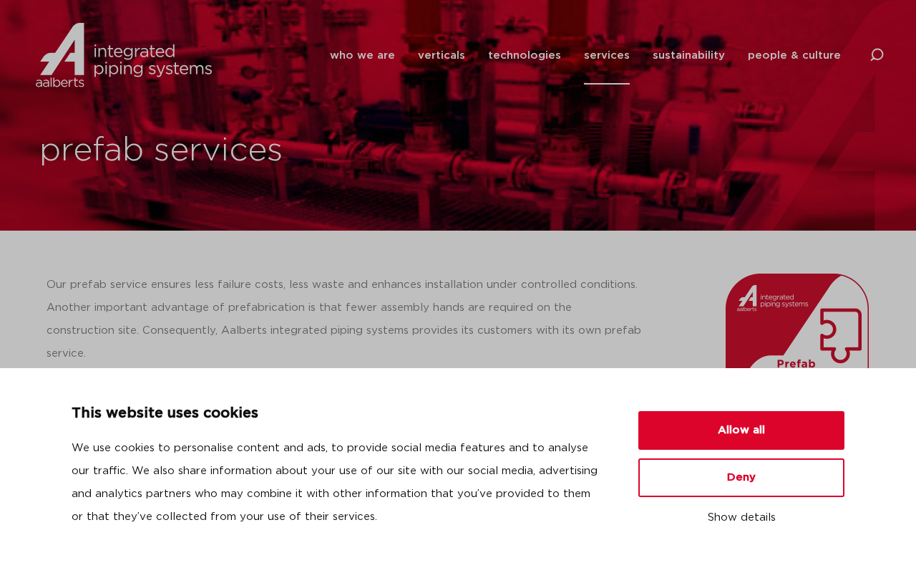  What do you see at coordinates (442, 55) in the screenshot?
I see `a: verticals` at bounding box center [442, 55].